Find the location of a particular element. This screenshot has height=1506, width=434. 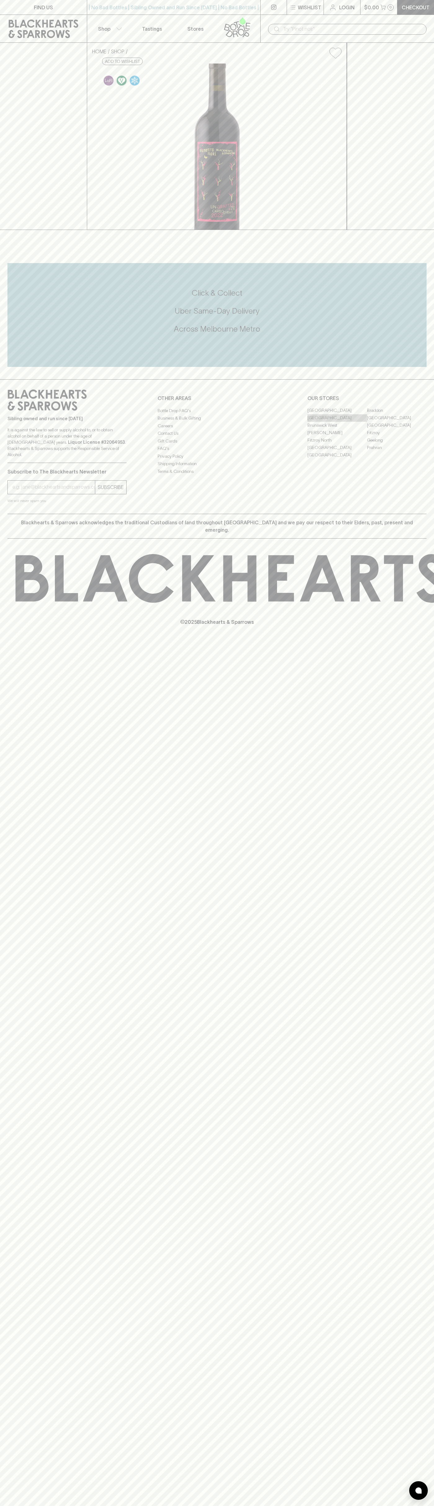

a: Fitzroy North is located at coordinates (337, 440).